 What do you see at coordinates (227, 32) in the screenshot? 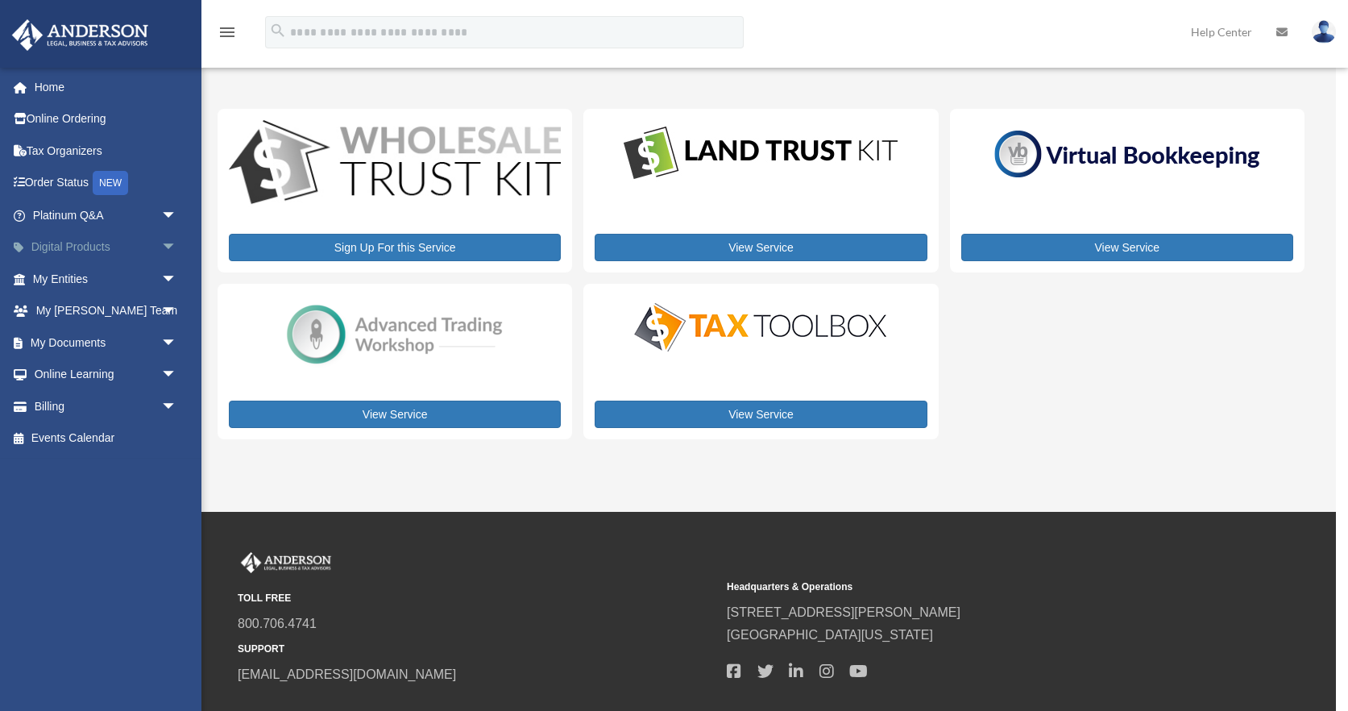
I see `i: menu` at bounding box center [227, 32].